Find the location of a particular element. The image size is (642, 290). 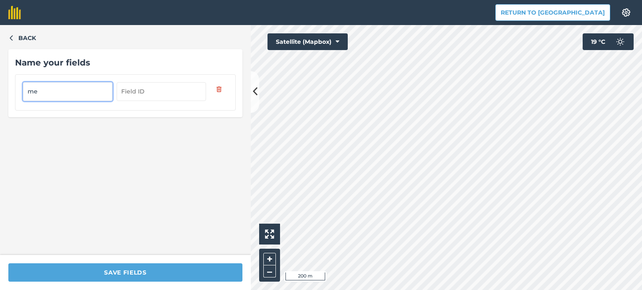

input: Field name is located at coordinates (68, 92).